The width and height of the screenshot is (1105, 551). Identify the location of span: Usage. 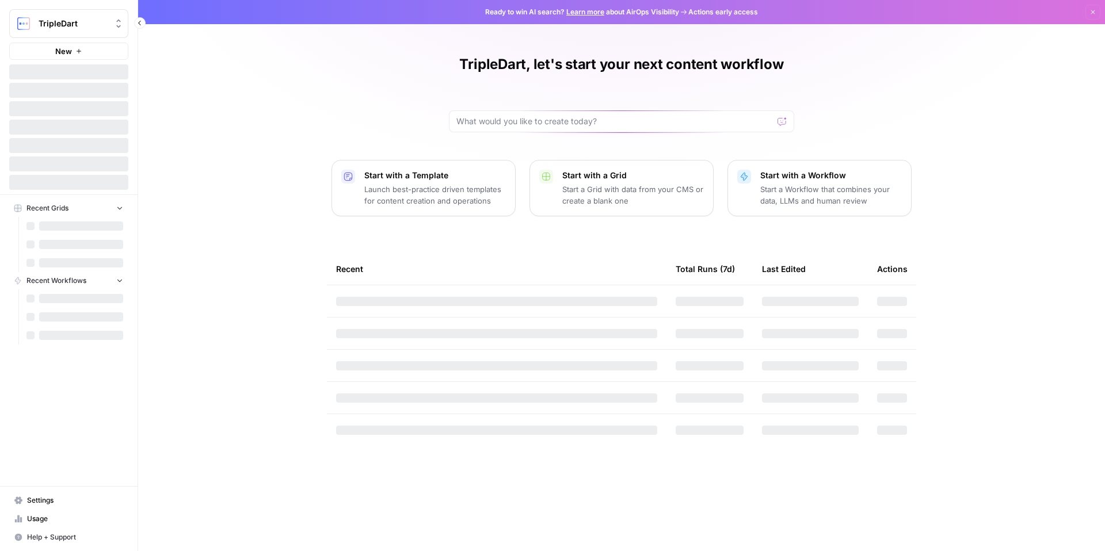
(75, 519).